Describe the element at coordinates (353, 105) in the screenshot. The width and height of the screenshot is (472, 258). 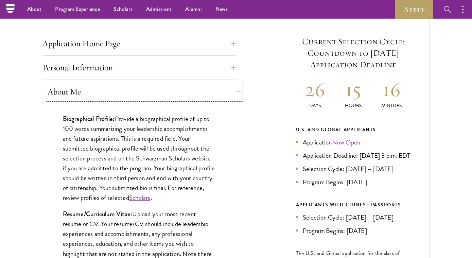
I see `p: Hours` at that location.